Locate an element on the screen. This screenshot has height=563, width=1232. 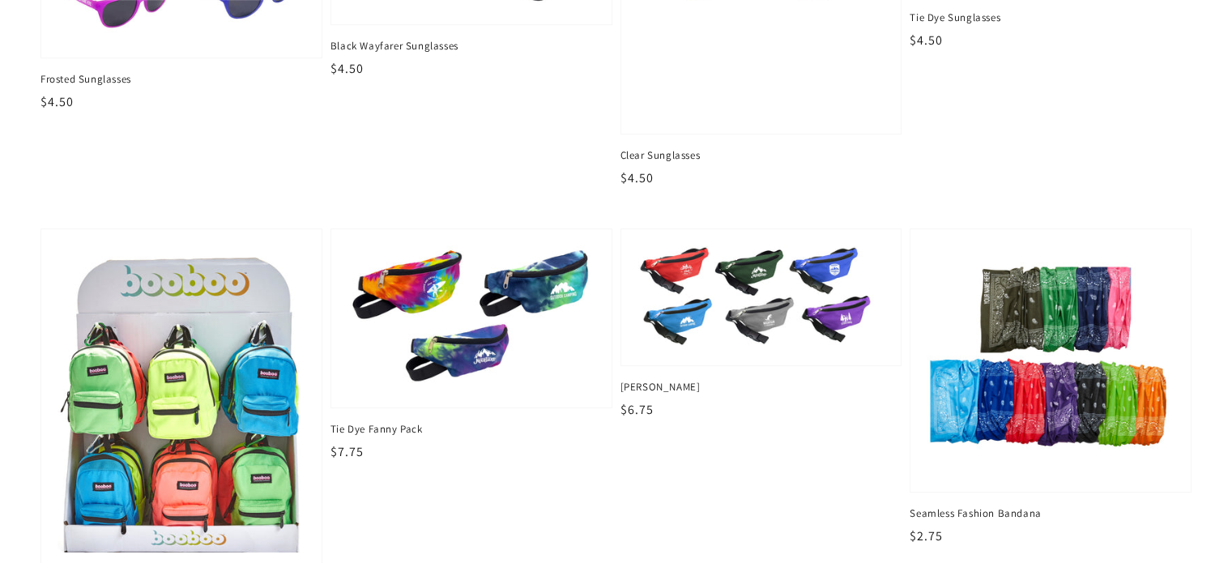
span: Tie Dye Sunglasses is located at coordinates (1050, 18).